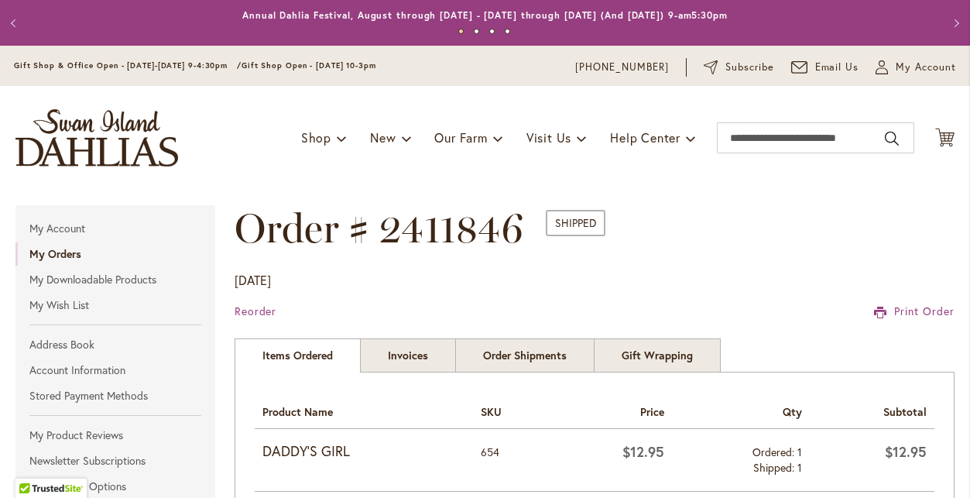 The image size is (970, 498). I want to click on span: Our Farm, so click(461, 137).